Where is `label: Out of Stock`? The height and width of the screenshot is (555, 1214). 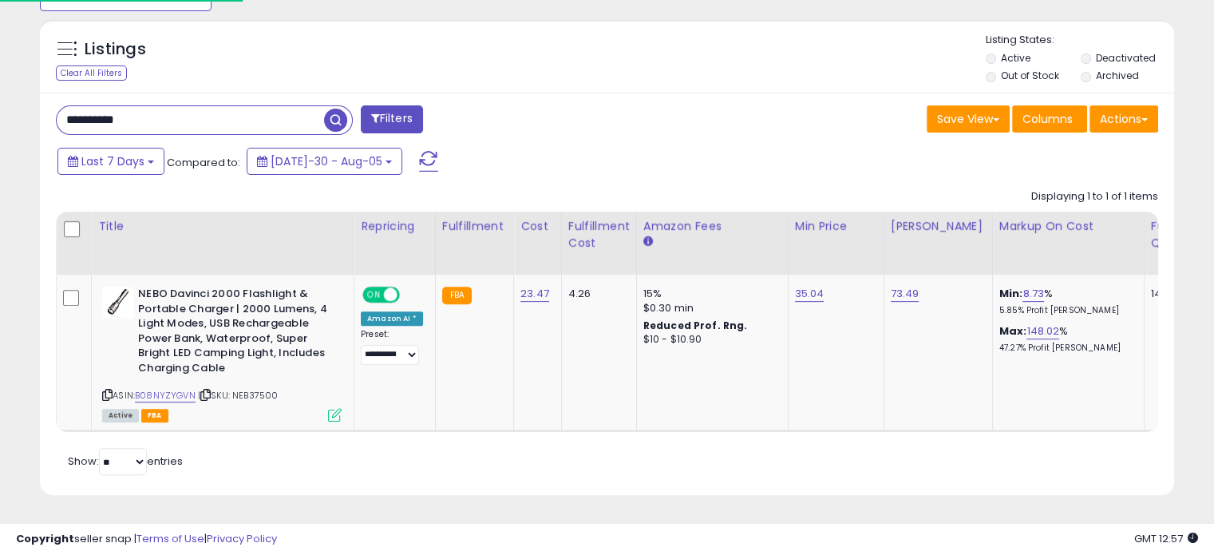 label: Out of Stock is located at coordinates (1030, 75).